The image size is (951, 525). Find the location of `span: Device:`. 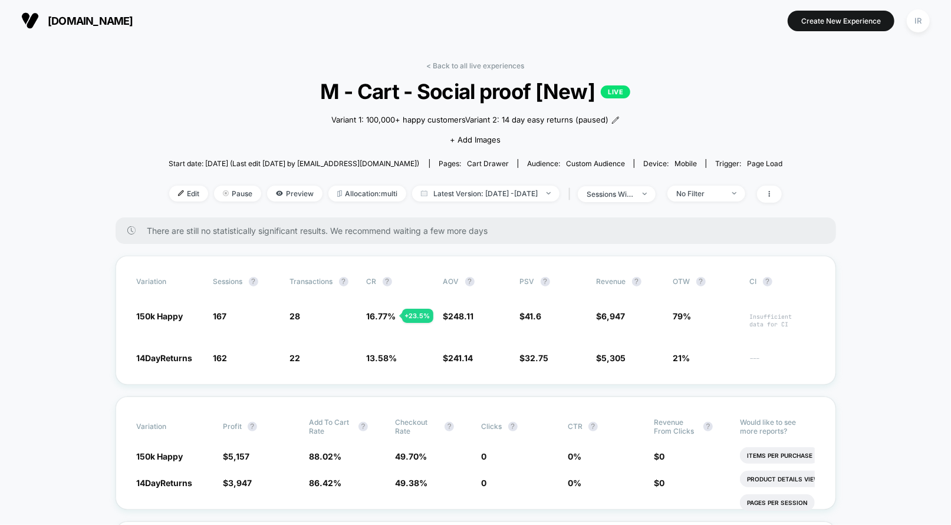

span: Device: is located at coordinates (670, 163).